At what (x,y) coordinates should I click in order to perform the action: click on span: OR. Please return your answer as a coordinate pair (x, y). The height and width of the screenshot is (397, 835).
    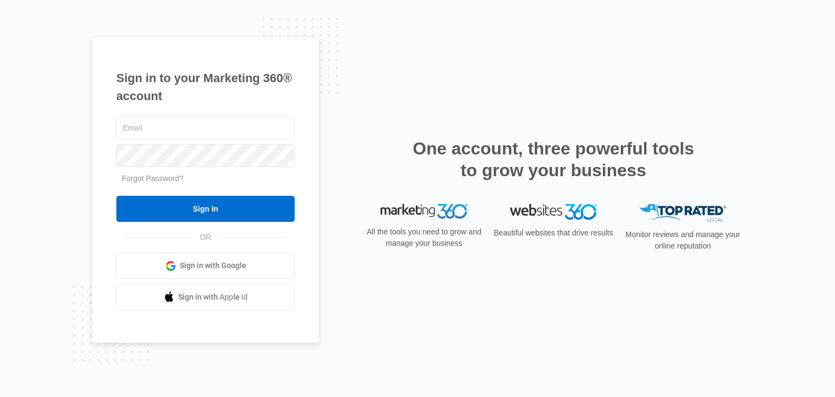
    Looking at the image, I should click on (205, 237).